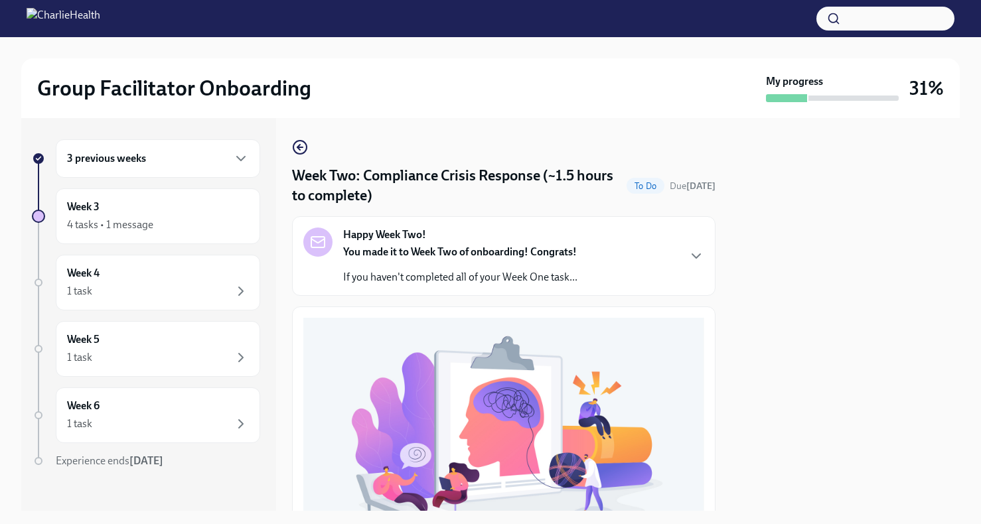 This screenshot has height=524, width=981. Describe the element at coordinates (83, 406) in the screenshot. I see `h6: Week 6` at that location.